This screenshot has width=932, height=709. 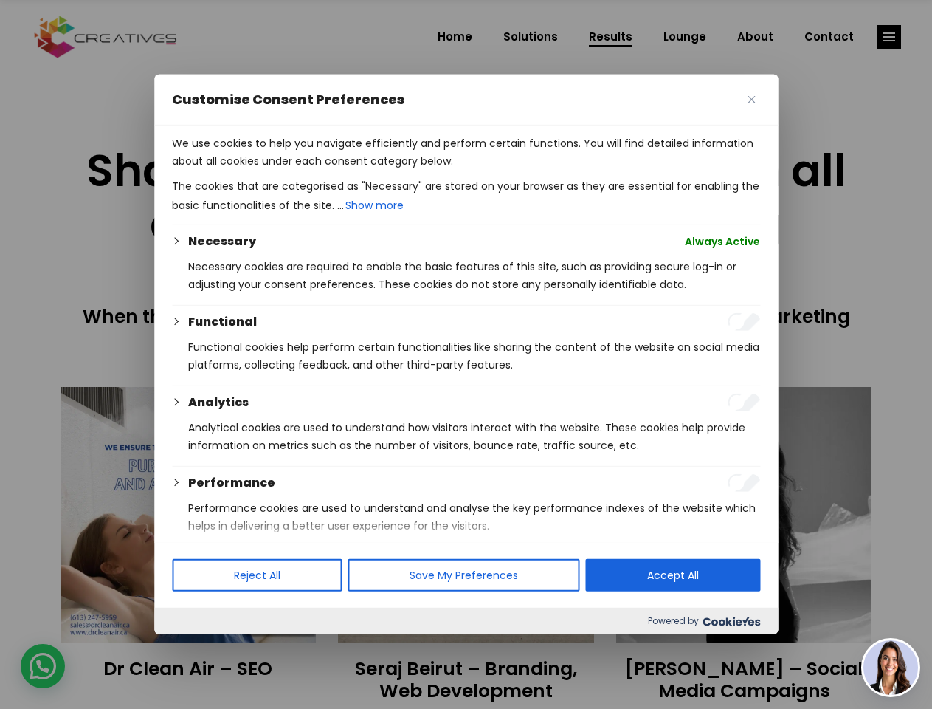 I want to click on p: The cookies that are categorised as "Necessary" are stored on your browser as they are essential ..., so click(x=466, y=196).